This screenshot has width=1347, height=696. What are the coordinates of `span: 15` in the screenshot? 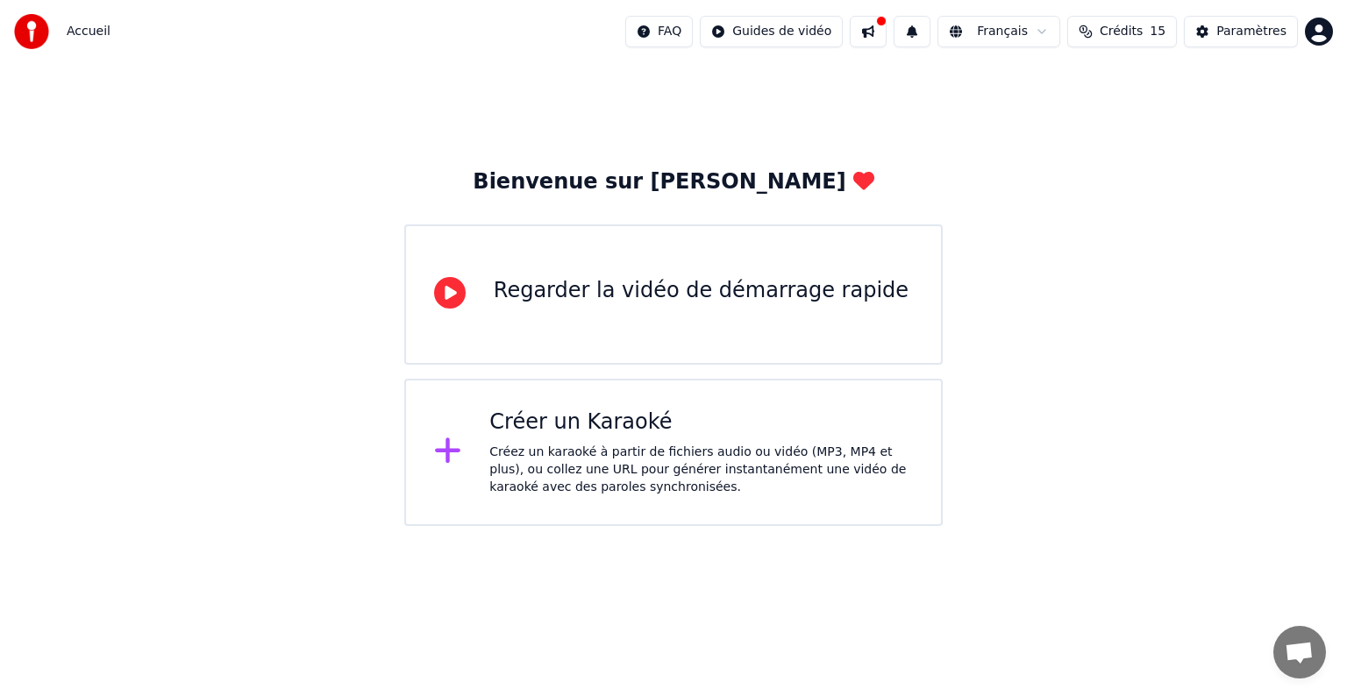 It's located at (1157, 32).